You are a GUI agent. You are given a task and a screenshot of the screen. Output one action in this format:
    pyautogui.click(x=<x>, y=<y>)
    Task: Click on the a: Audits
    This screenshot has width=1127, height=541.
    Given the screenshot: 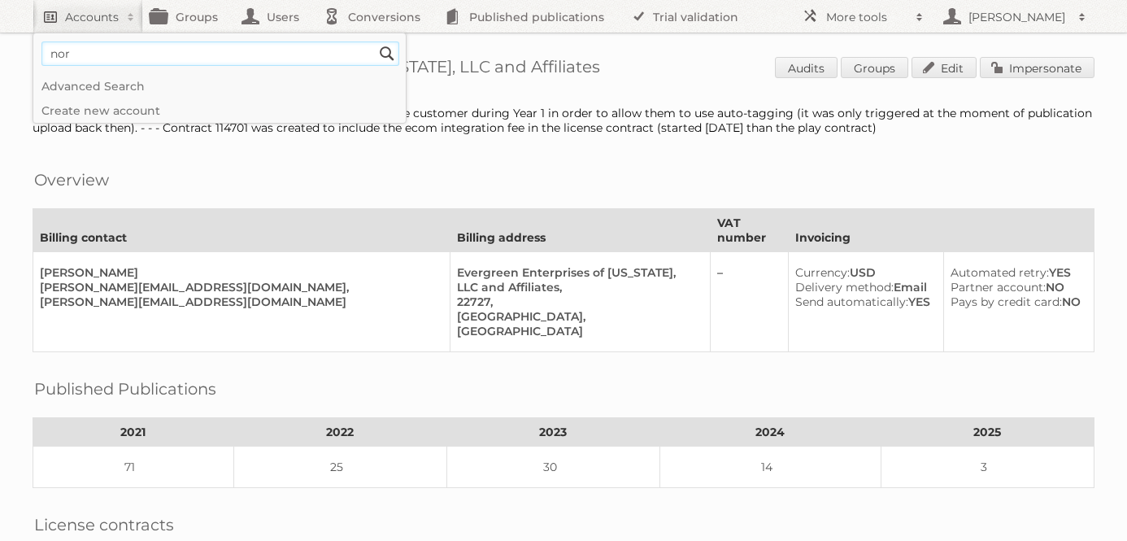 What is the action you would take?
    pyautogui.click(x=806, y=67)
    